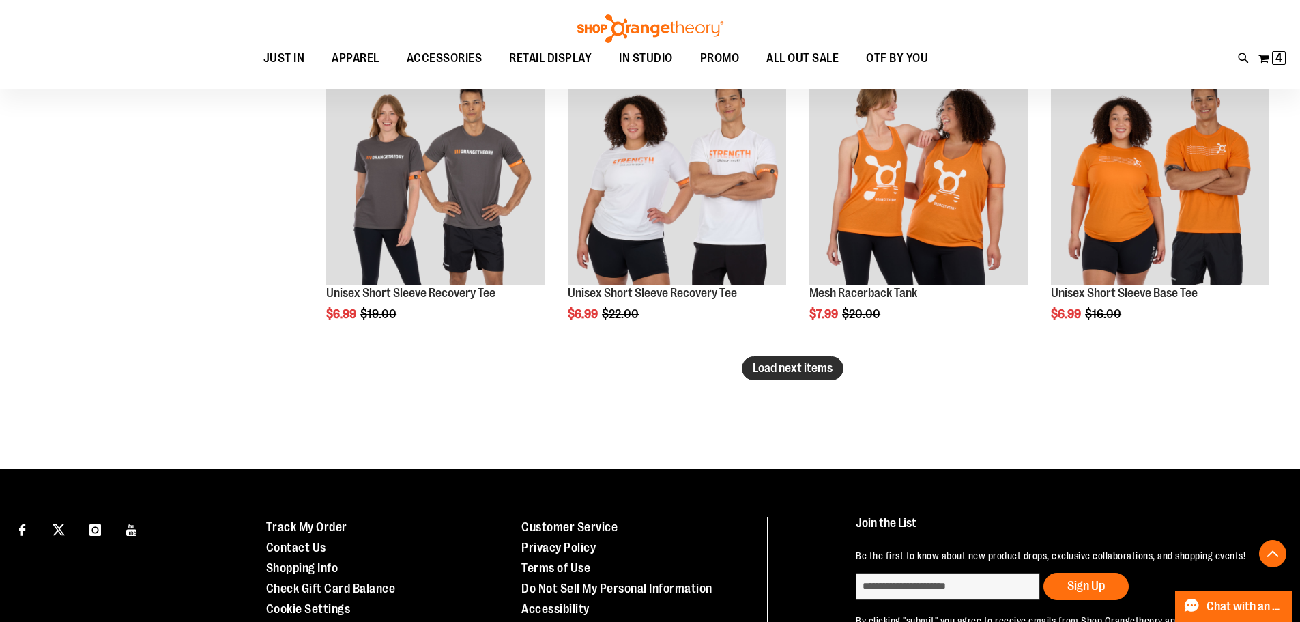  Describe the element at coordinates (308, 609) in the screenshot. I see `a: Cookie Settings` at that location.